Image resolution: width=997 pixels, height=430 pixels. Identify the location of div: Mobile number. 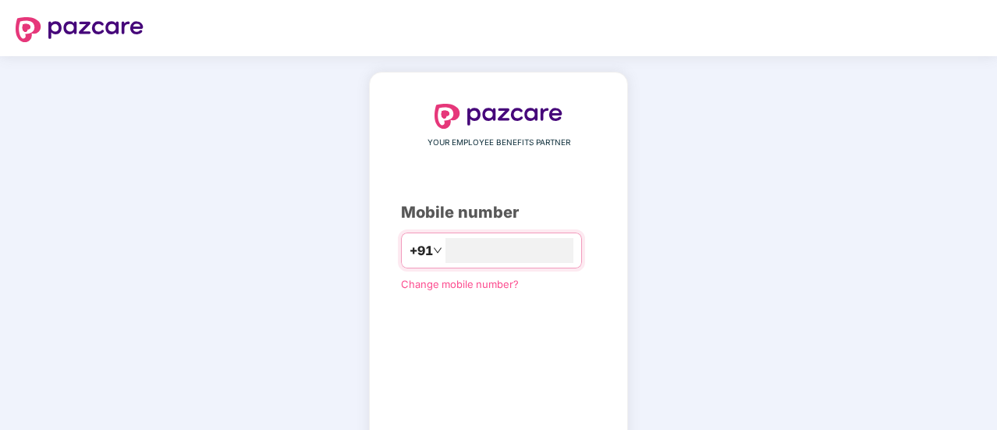
(499, 212).